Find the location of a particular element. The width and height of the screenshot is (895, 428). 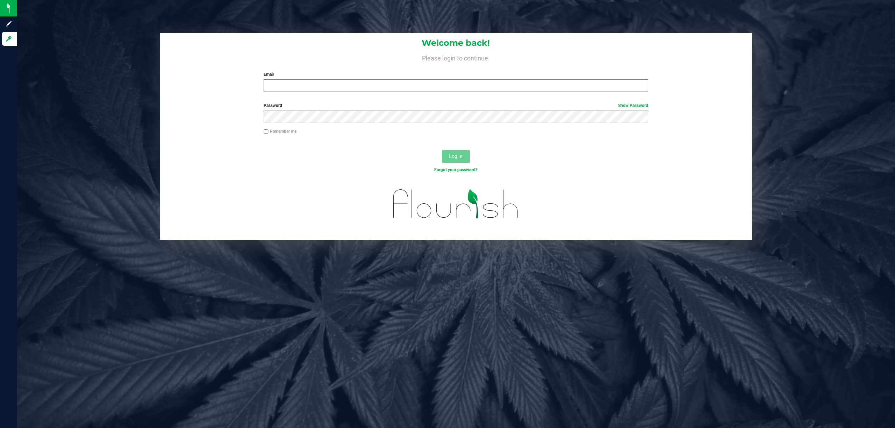

span: Log In is located at coordinates (455, 156).